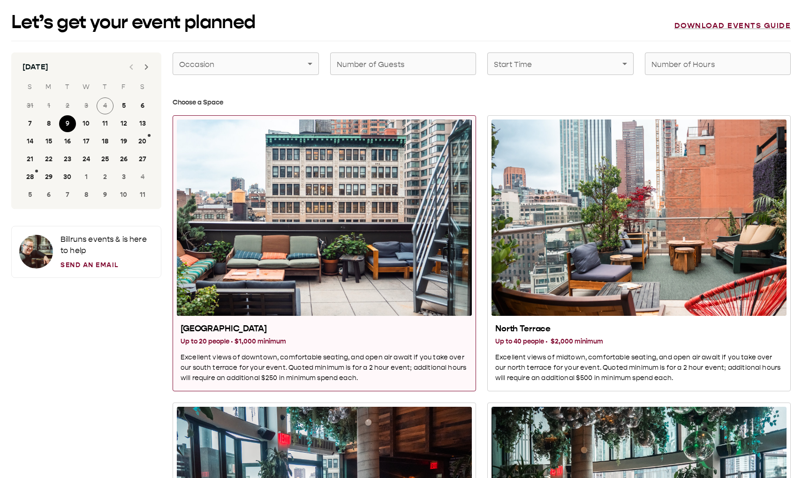  I want to click on button: 22, so click(49, 159).